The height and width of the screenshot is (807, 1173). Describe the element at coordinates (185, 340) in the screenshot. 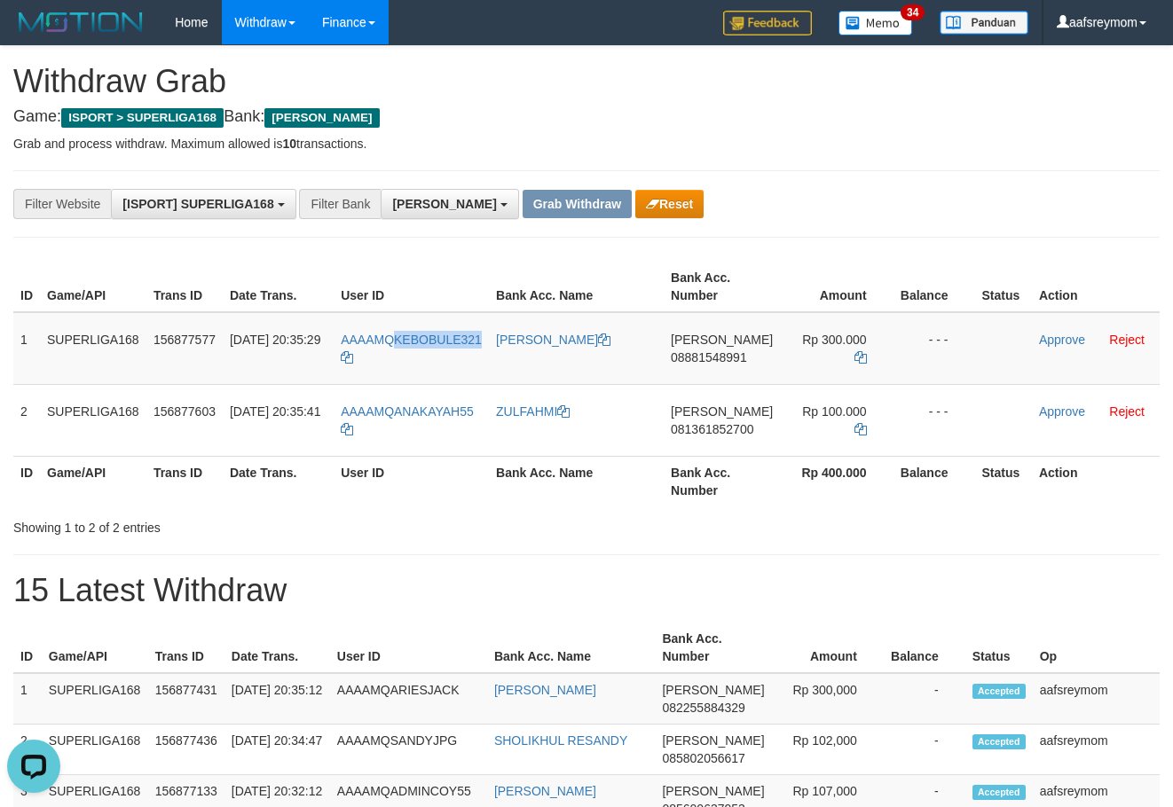

I see `span: 156877577` at that location.